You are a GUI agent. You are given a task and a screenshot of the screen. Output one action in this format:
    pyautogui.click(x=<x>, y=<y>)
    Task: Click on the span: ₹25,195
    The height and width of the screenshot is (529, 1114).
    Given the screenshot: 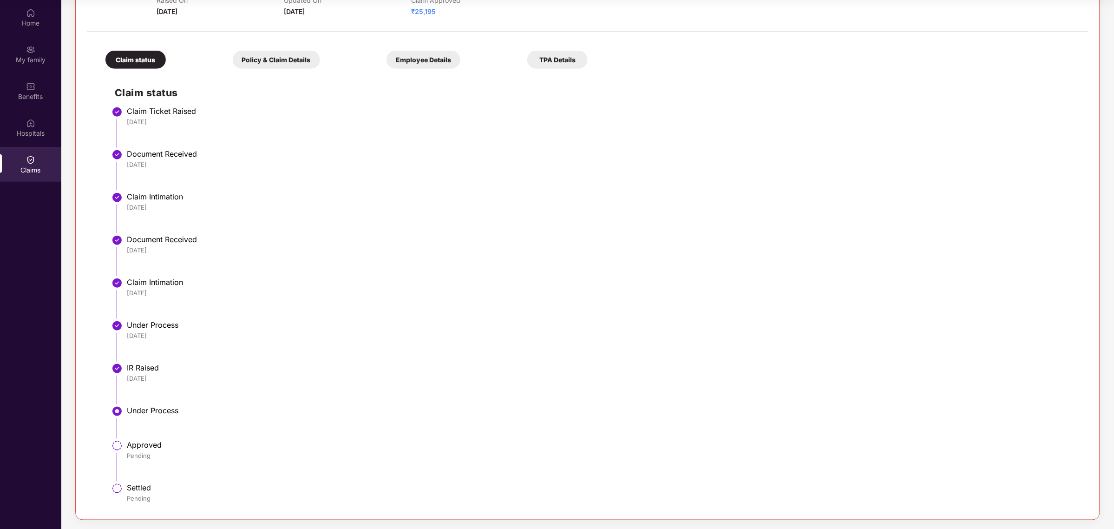 What is the action you would take?
    pyautogui.click(x=424, y=11)
    